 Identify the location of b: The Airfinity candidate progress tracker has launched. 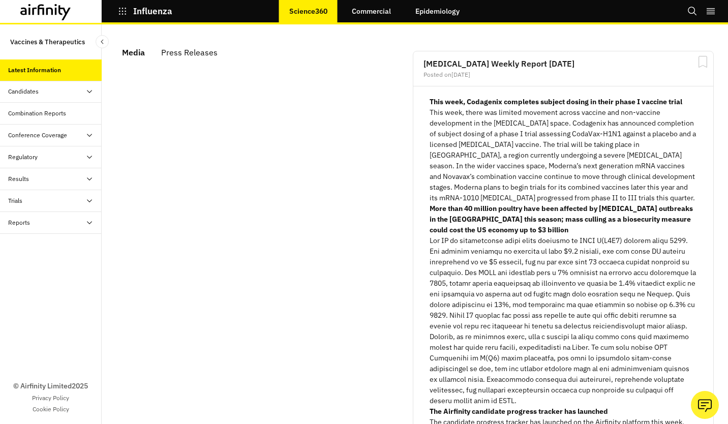
(518, 411).